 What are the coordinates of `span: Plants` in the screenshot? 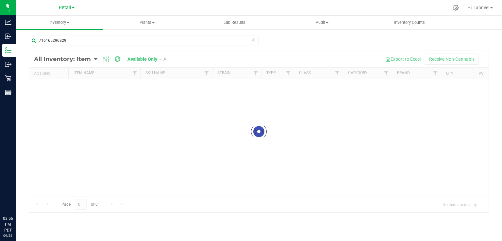 It's located at (147, 23).